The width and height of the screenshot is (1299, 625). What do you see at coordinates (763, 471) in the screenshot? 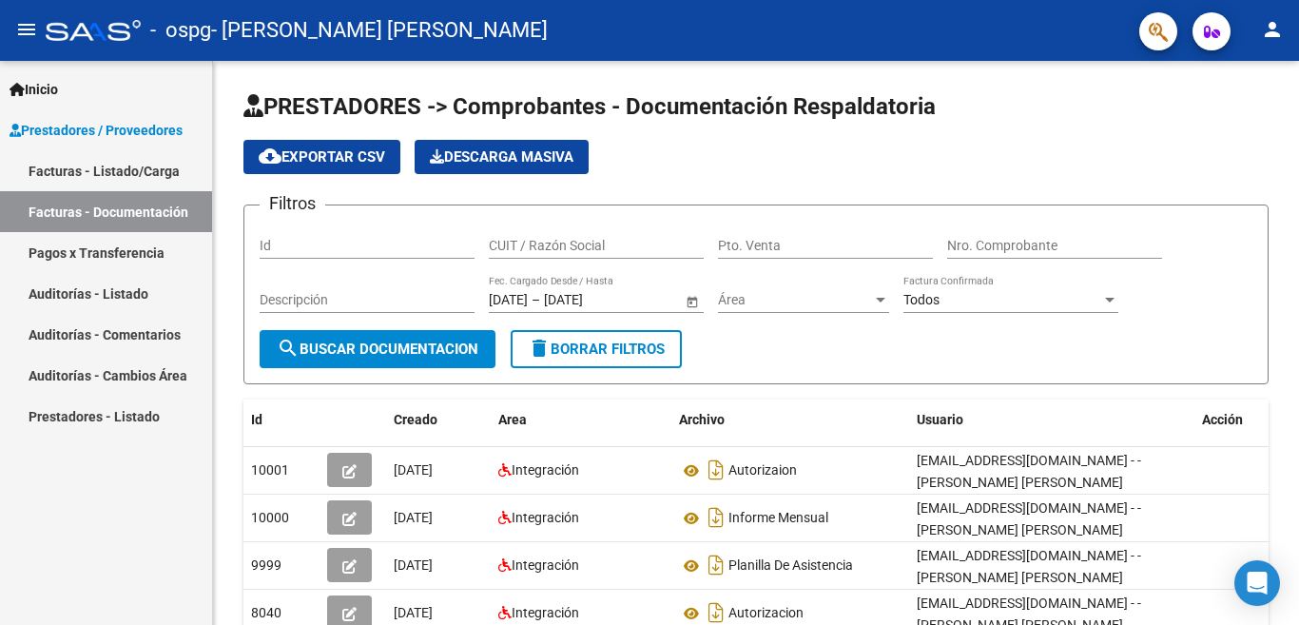
I see `span: Autorizaion` at bounding box center [763, 471].